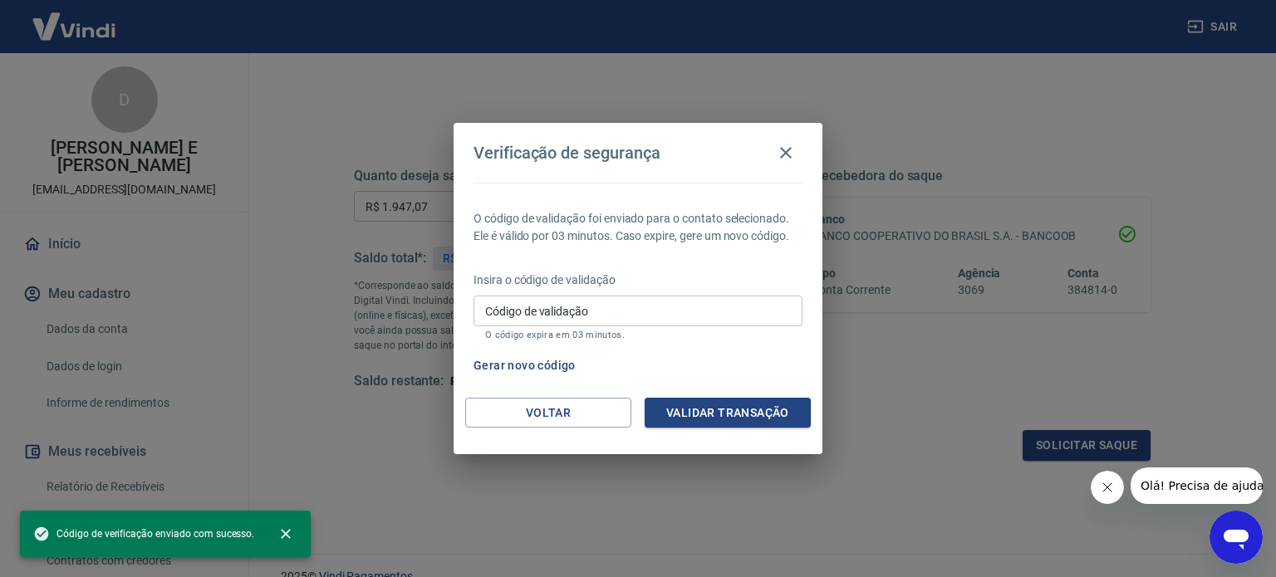 Image resolution: width=1276 pixels, height=577 pixels. I want to click on button: Gerar novo código, so click(524, 366).